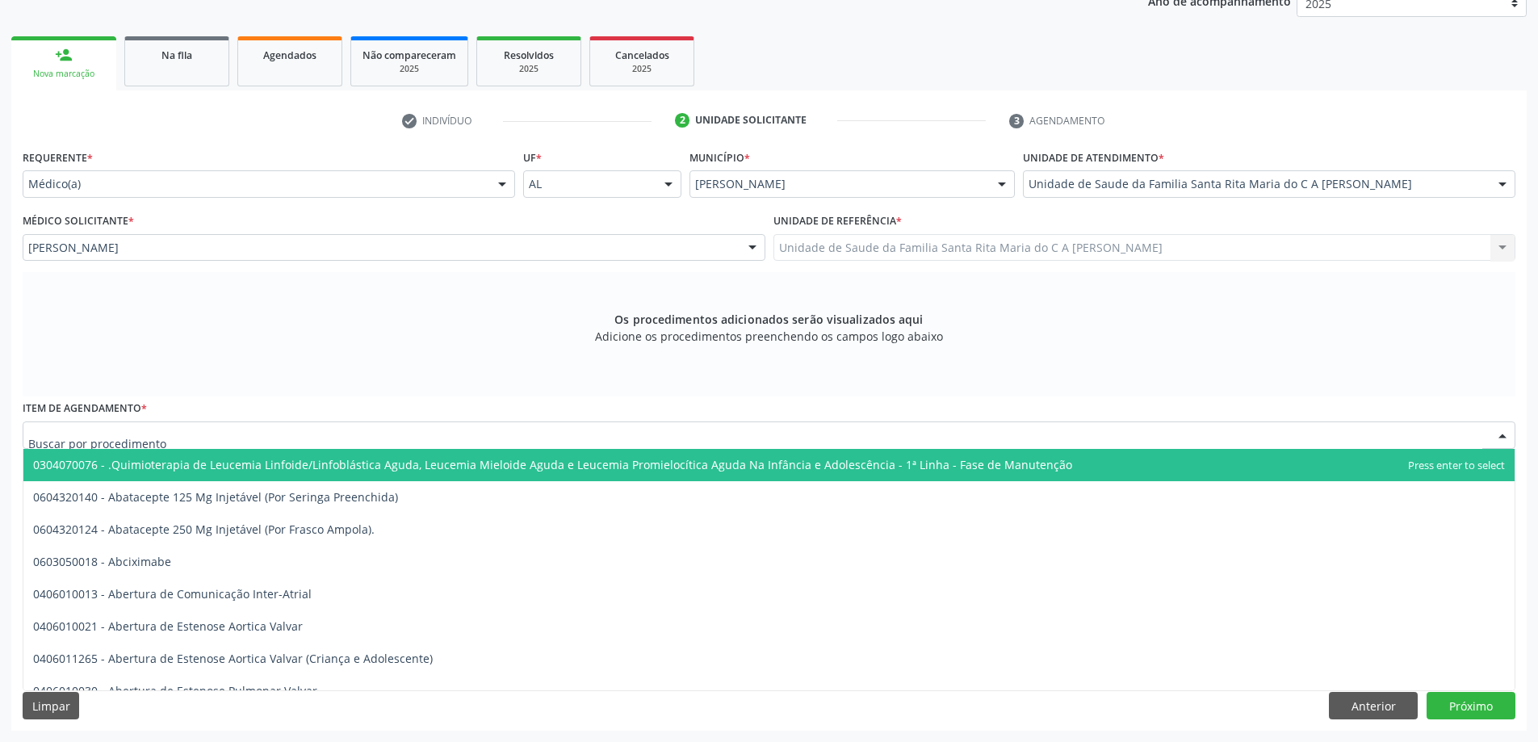 The width and height of the screenshot is (1538, 742). Describe the element at coordinates (64, 55) in the screenshot. I see `div: person_add` at that location.